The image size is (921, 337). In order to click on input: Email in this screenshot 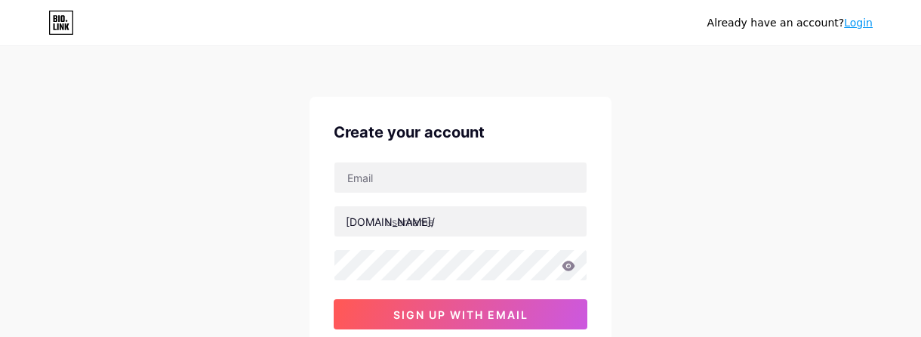, I will do `click(460, 177)`.